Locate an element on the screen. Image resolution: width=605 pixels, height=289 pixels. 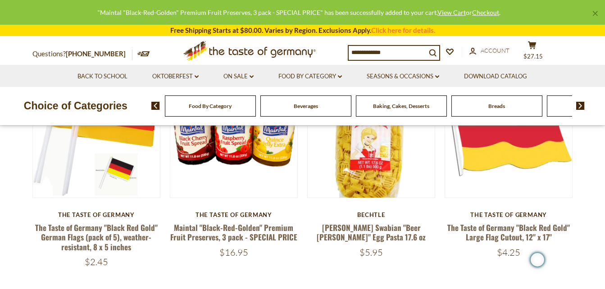
img: previous arrow is located at coordinates (155, 106).